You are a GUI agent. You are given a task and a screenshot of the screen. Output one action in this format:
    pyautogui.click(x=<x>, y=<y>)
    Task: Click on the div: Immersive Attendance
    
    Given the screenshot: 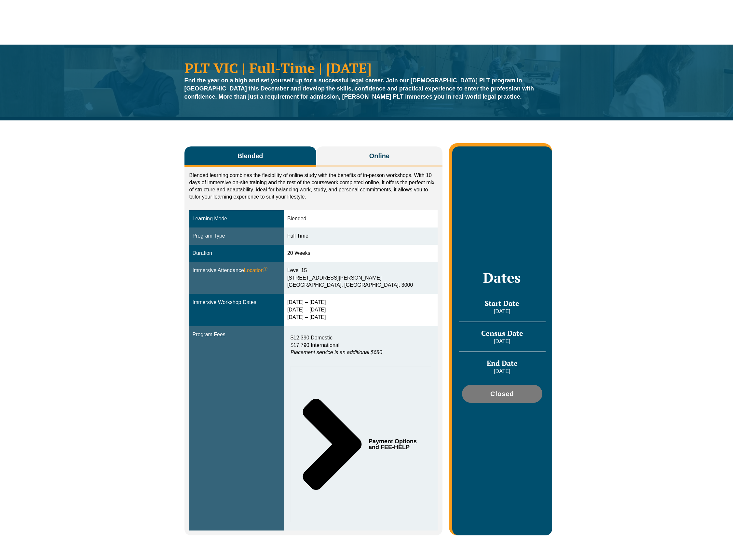 What is the action you would take?
    pyautogui.click(x=237, y=271)
    